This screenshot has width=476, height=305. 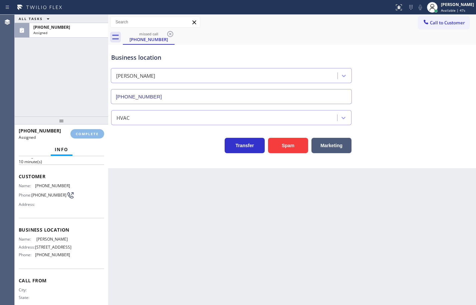 What do you see at coordinates (87, 134) in the screenshot?
I see `button: COMPLETE` at bounding box center [87, 134].